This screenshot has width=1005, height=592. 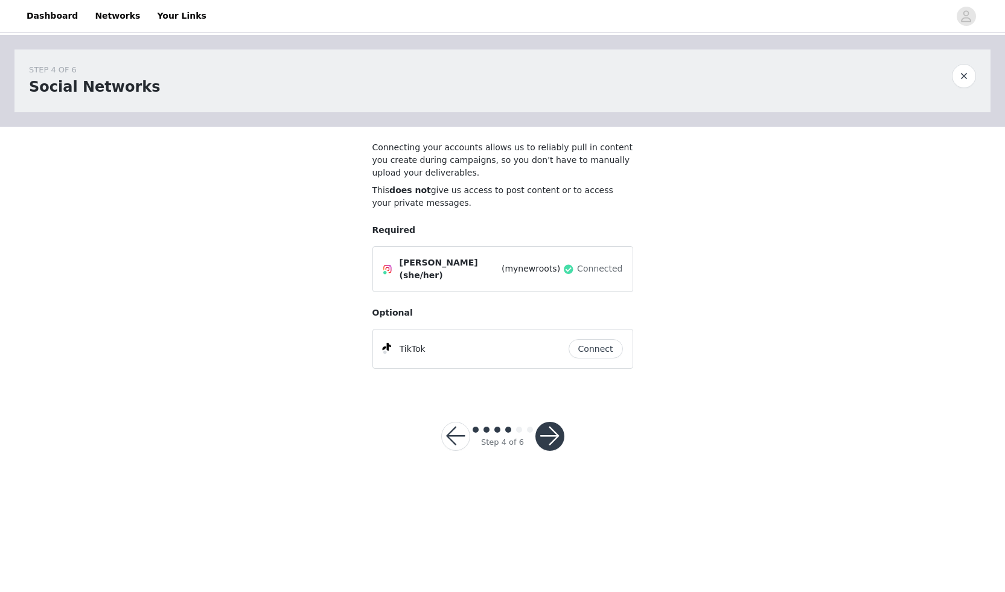 I want to click on img: Instagram Icon, so click(x=387, y=269).